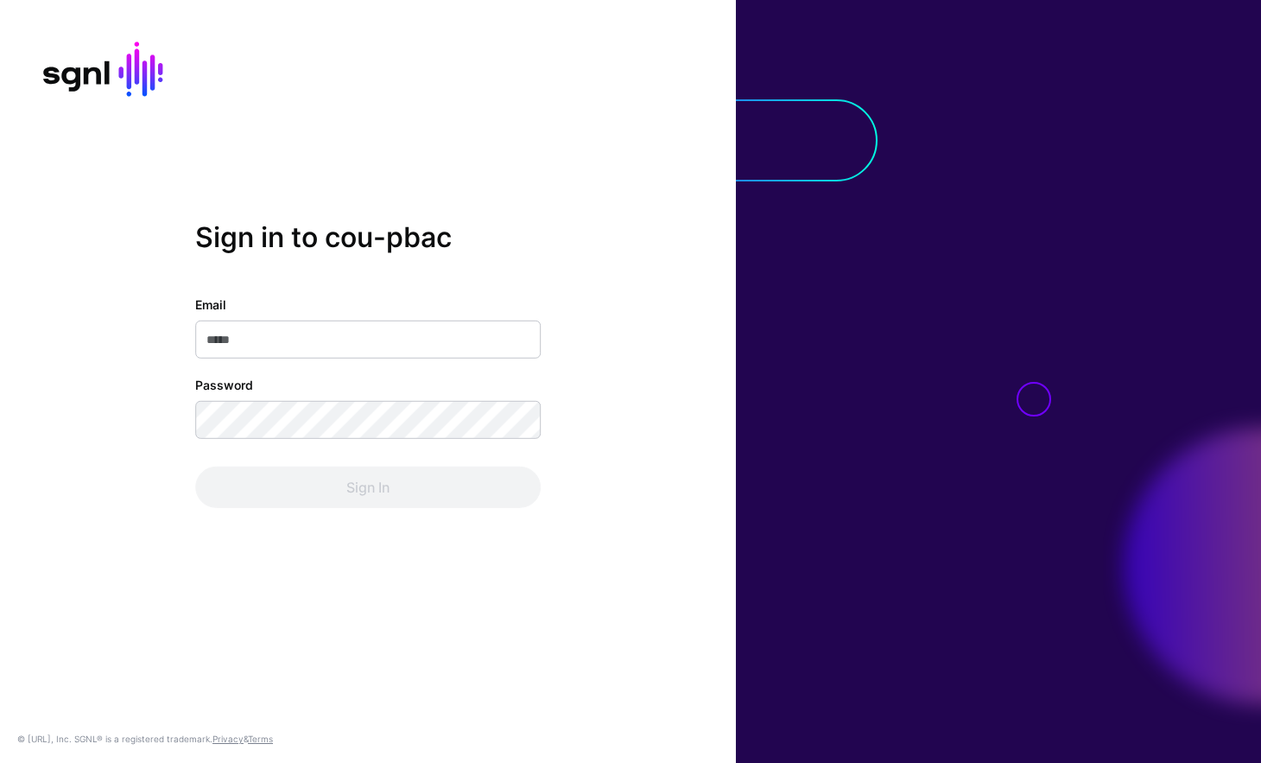  What do you see at coordinates (260, 739) in the screenshot?
I see `a: Terms` at bounding box center [260, 739].